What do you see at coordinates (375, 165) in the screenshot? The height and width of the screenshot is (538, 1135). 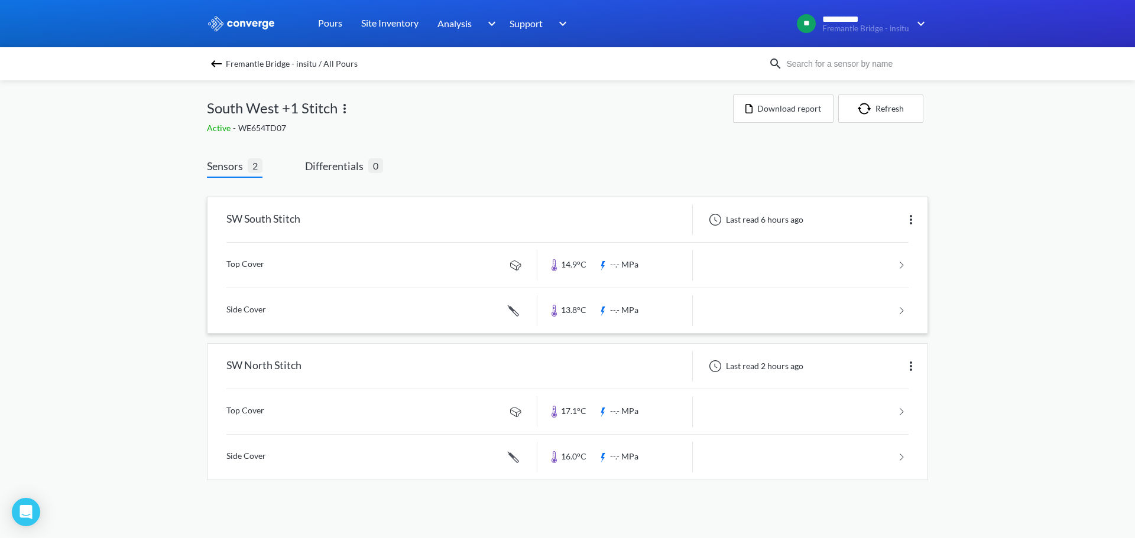 I see `span: 0` at bounding box center [375, 165].